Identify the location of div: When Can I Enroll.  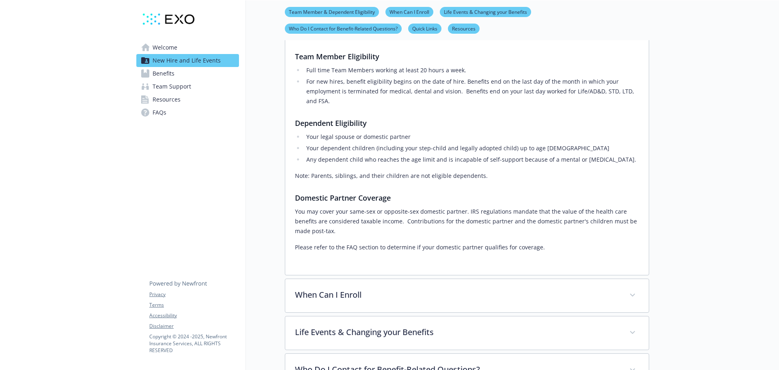
(467, 295).